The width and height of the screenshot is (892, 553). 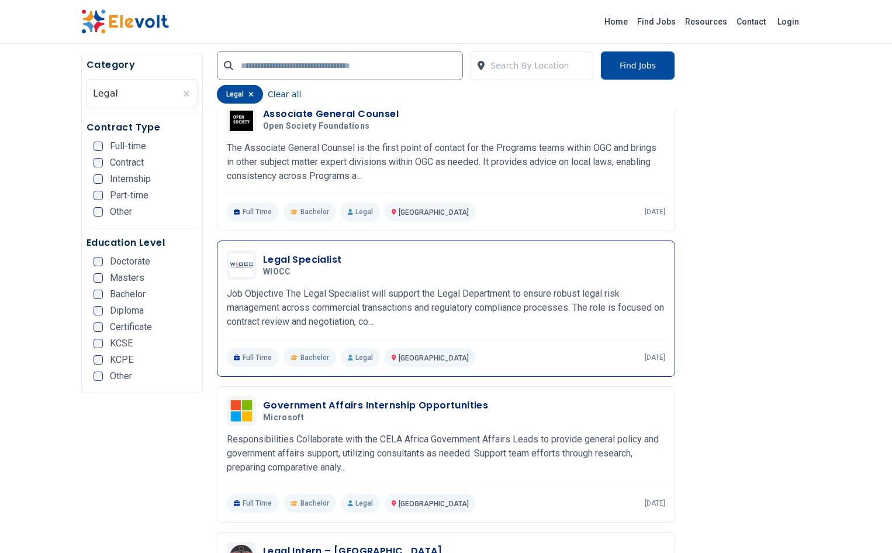 I want to click on img: Elevolt, so click(x=125, y=22).